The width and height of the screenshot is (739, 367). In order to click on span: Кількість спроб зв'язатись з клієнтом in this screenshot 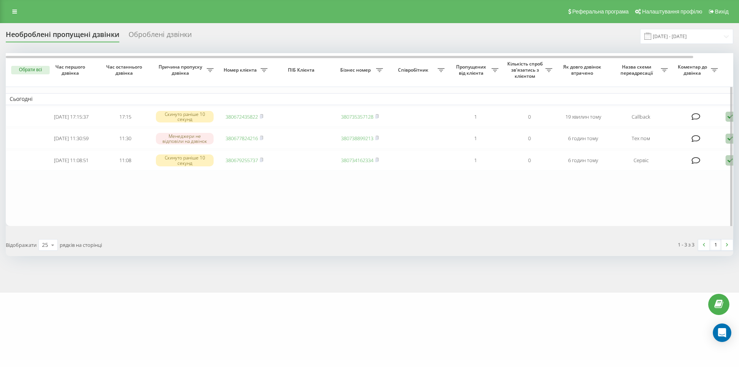, I will do `click(526, 70)`.